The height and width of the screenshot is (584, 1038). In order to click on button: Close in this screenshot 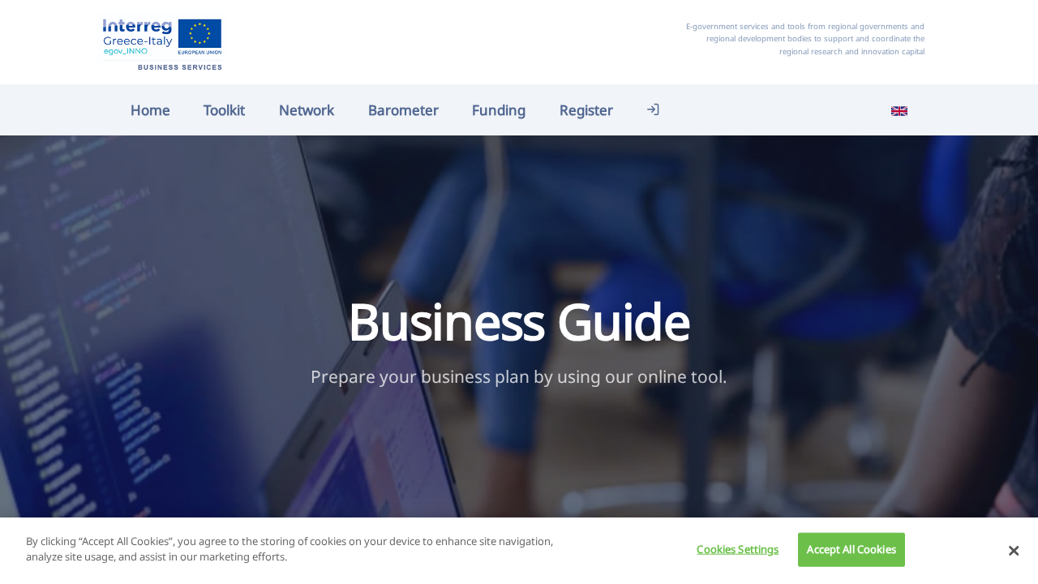, I will do `click(1014, 551)`.